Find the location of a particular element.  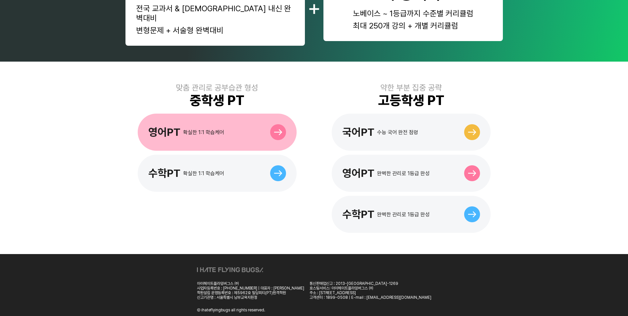

div: 아이헤이트플라잉버그스 ㈜ is located at coordinates (250, 283).